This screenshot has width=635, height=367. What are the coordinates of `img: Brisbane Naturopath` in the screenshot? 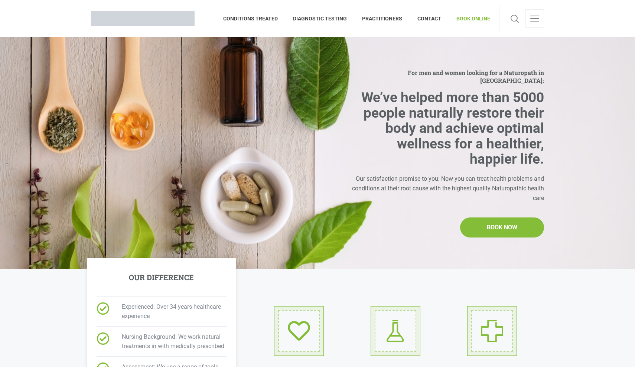 It's located at (143, 19).